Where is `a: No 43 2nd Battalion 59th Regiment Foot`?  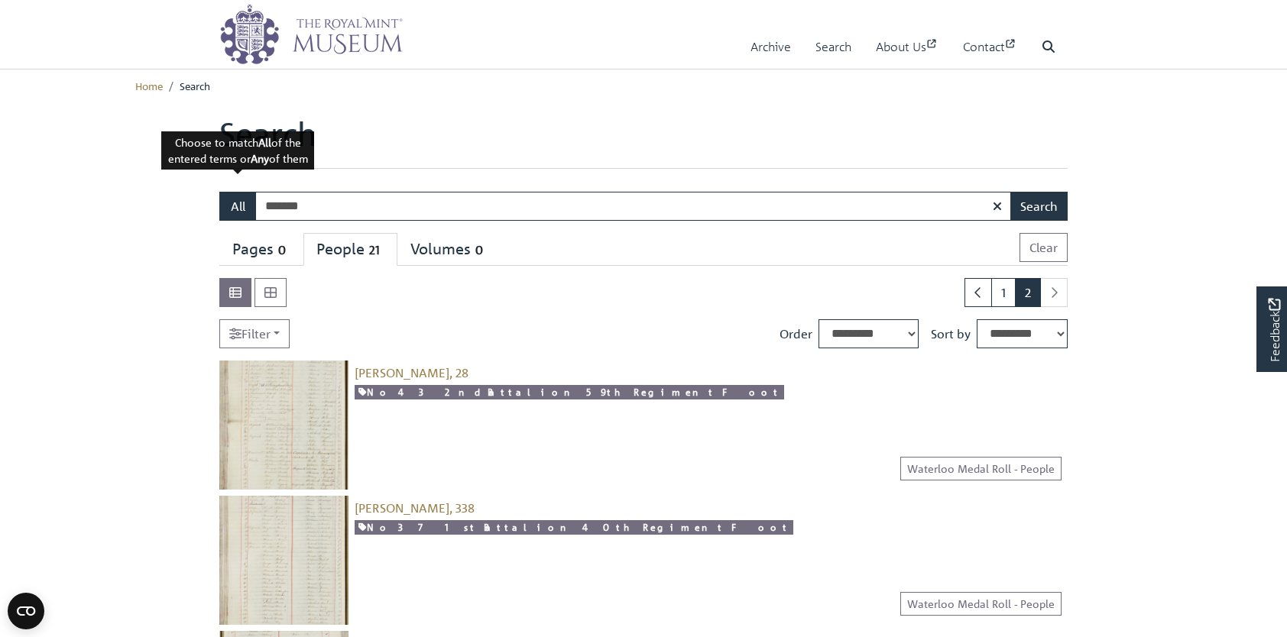
a: No 43 2nd Battalion 59th Regiment Foot is located at coordinates (569, 392).